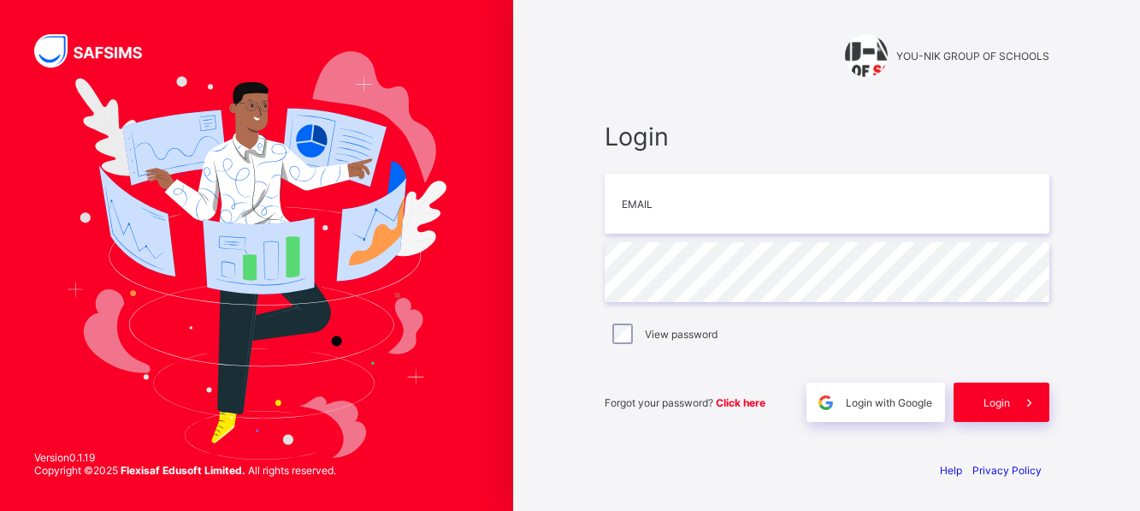 This screenshot has width=1140, height=511. What do you see at coordinates (185, 457) in the screenshot?
I see `span: Version 0.1.19` at bounding box center [185, 457].